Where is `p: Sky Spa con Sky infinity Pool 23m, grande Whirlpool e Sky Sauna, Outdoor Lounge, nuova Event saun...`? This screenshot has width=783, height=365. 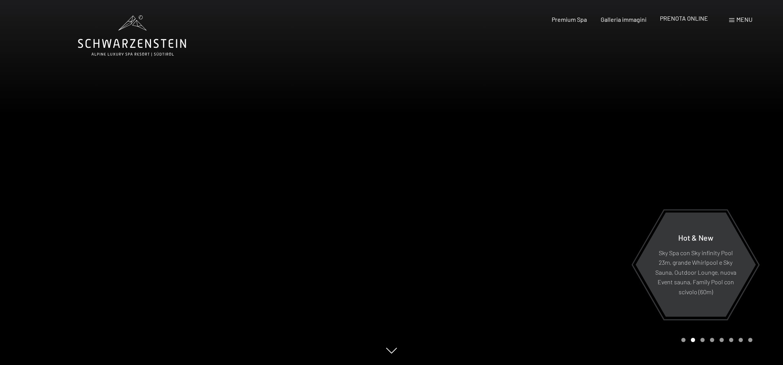
p: Sky Spa con Sky infinity Pool 23m, grande Whirlpool e Sky Sauna, Outdoor Lounge, nuova Event saun... is located at coordinates (695, 272).